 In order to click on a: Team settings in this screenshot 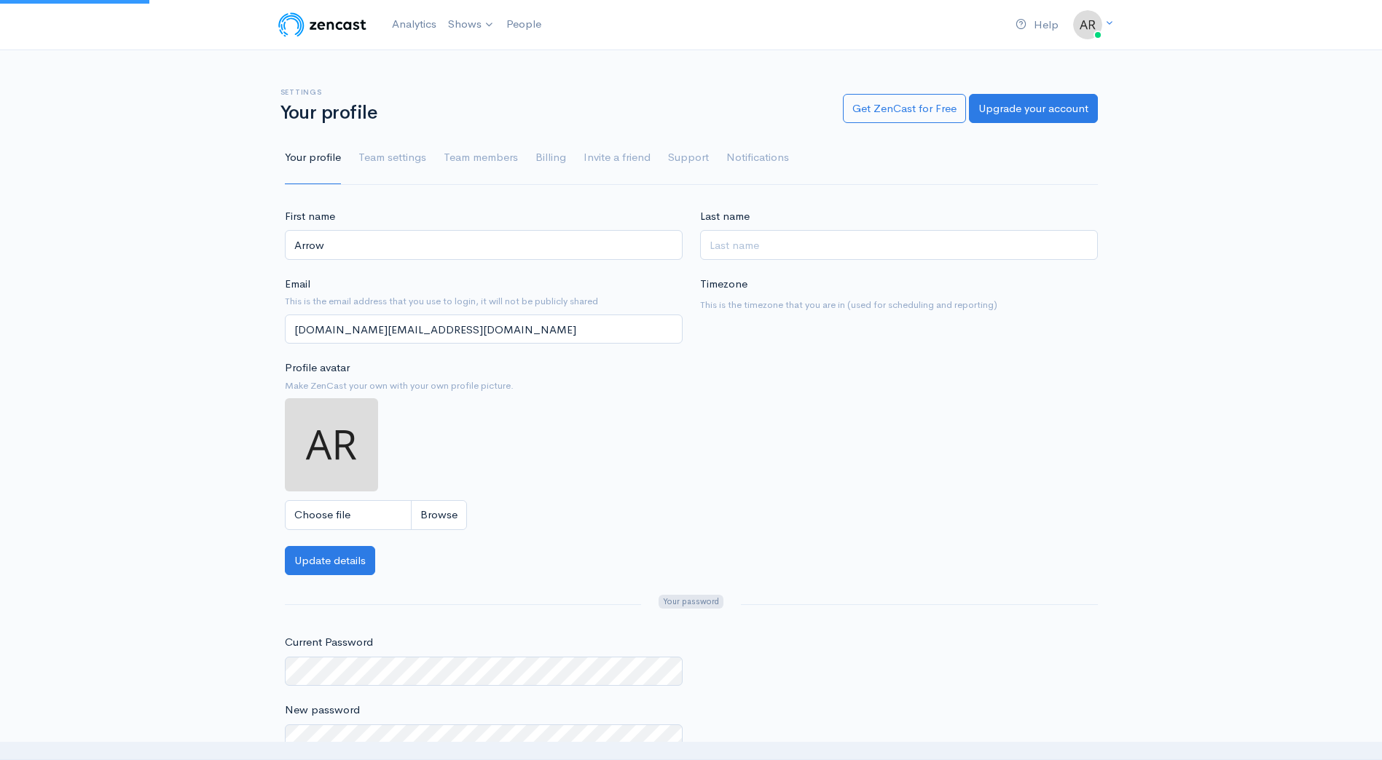, I will do `click(392, 158)`.